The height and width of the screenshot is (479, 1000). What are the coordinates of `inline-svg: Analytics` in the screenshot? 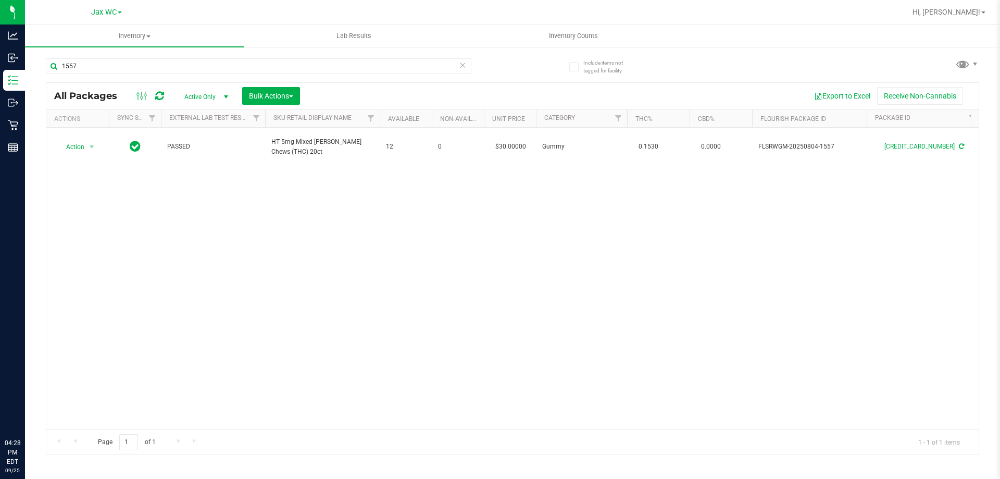 It's located at (13, 35).